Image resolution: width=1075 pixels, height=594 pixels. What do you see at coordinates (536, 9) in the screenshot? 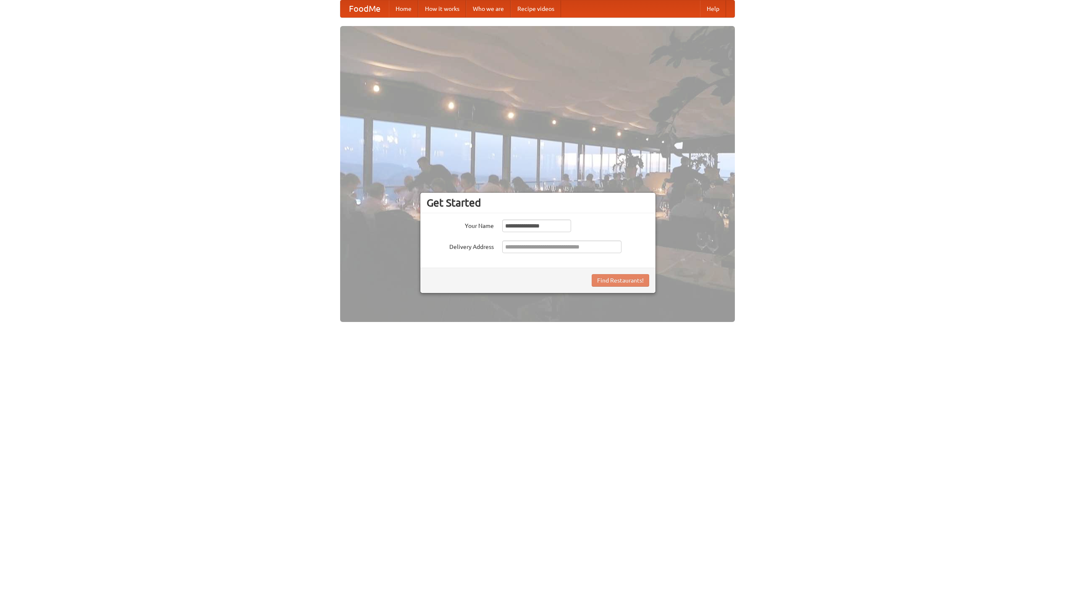
I see `a: Recipe videos` at bounding box center [536, 9].